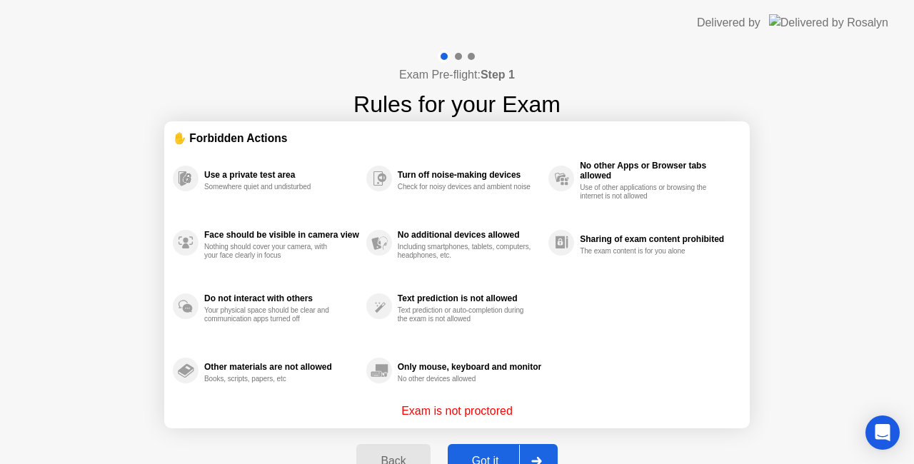 The width and height of the screenshot is (914, 464). Describe the element at coordinates (465, 315) in the screenshot. I see `div: Text prediction or auto-completion during the exam is not allowed` at that location.